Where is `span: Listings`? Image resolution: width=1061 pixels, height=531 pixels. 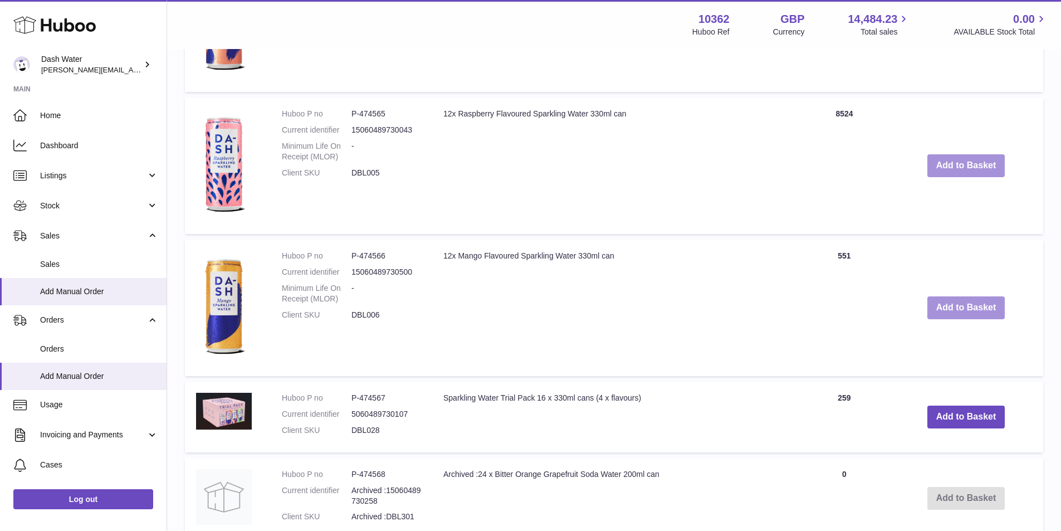
span: Listings is located at coordinates (93, 175).